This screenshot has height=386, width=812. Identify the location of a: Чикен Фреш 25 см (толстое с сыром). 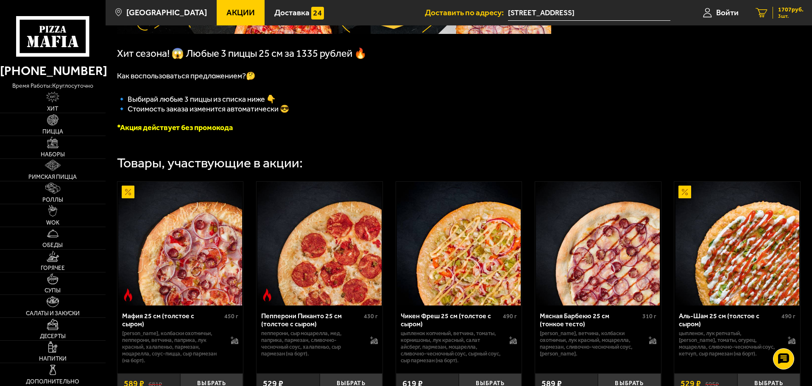
(459, 244).